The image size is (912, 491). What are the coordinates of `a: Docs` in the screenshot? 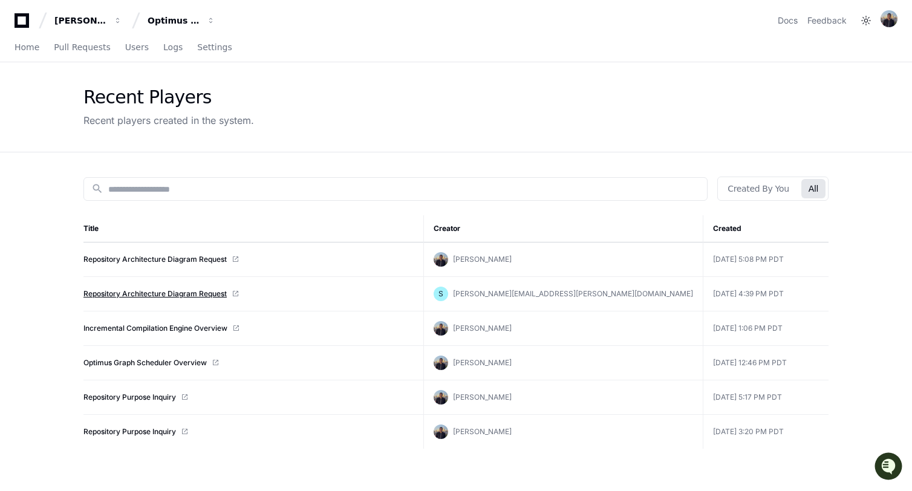 It's located at (787, 21).